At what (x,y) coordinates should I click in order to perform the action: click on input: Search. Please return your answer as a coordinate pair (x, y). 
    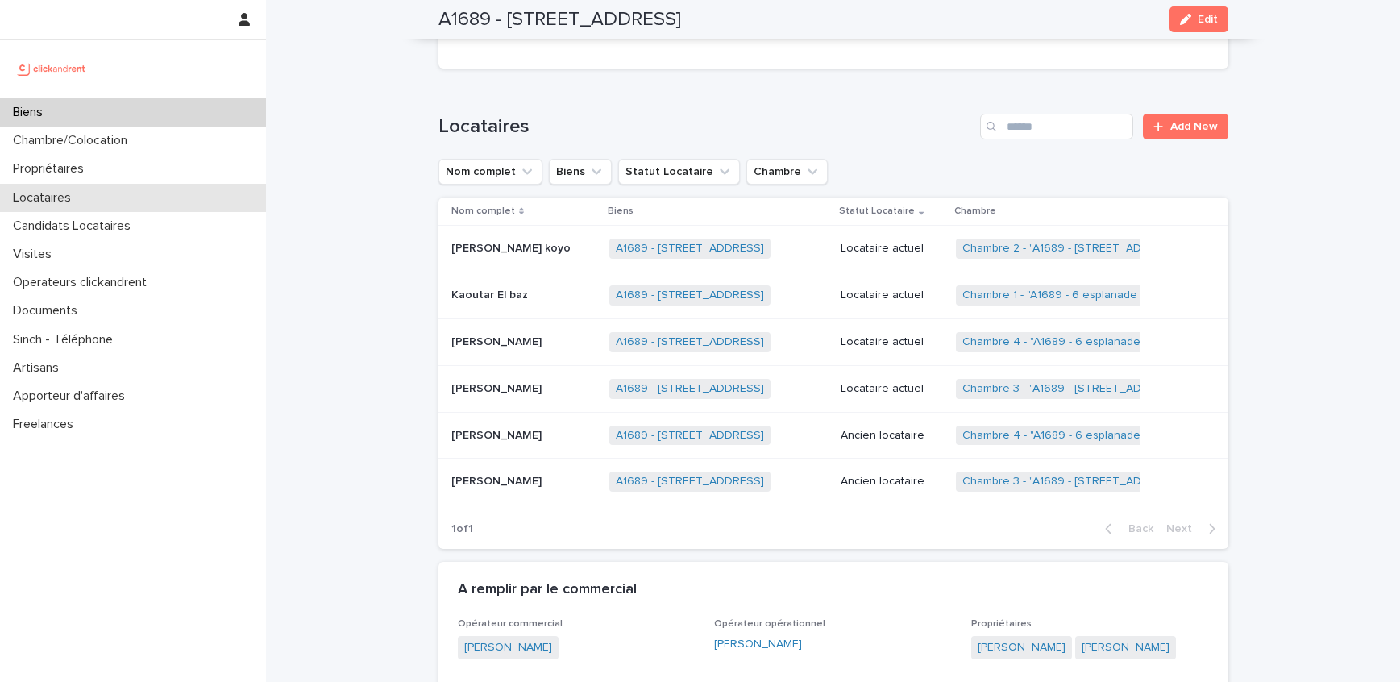
    Looking at the image, I should click on (1056, 127).